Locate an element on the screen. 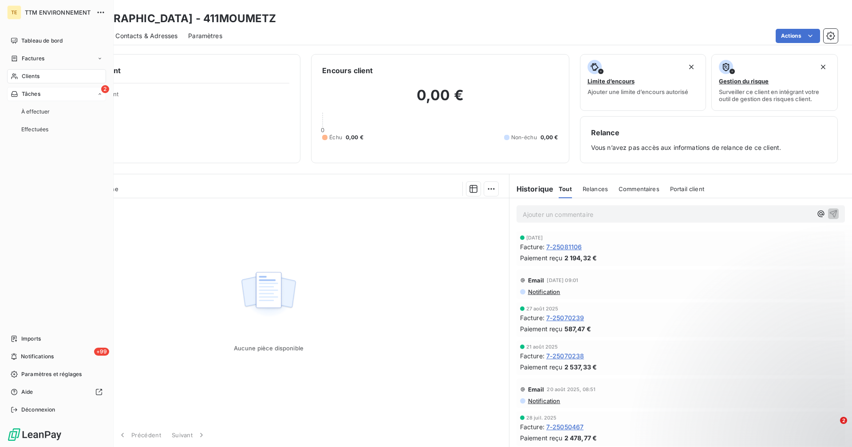 Image resolution: width=852 pixels, height=447 pixels. img: Empty state is located at coordinates (268, 295).